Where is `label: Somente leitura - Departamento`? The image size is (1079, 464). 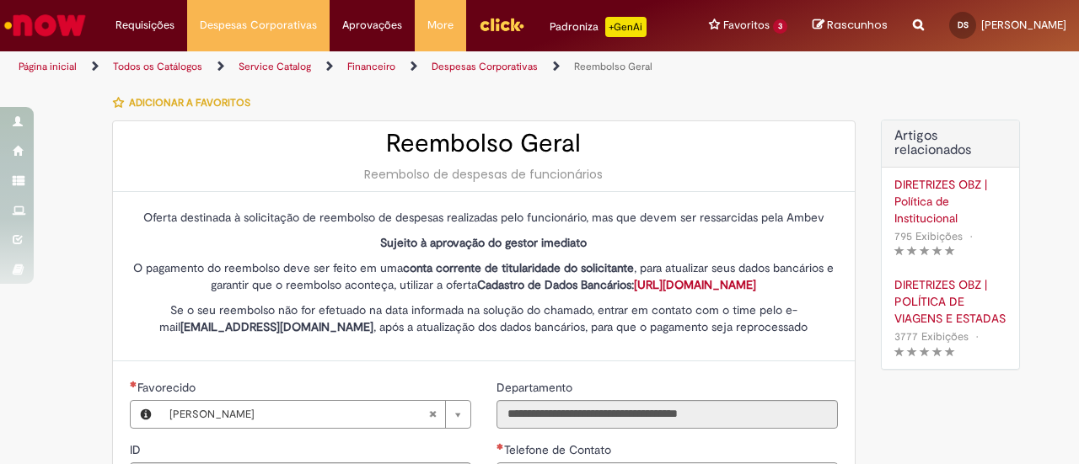 label: Somente leitura - Departamento is located at coordinates (536, 388).